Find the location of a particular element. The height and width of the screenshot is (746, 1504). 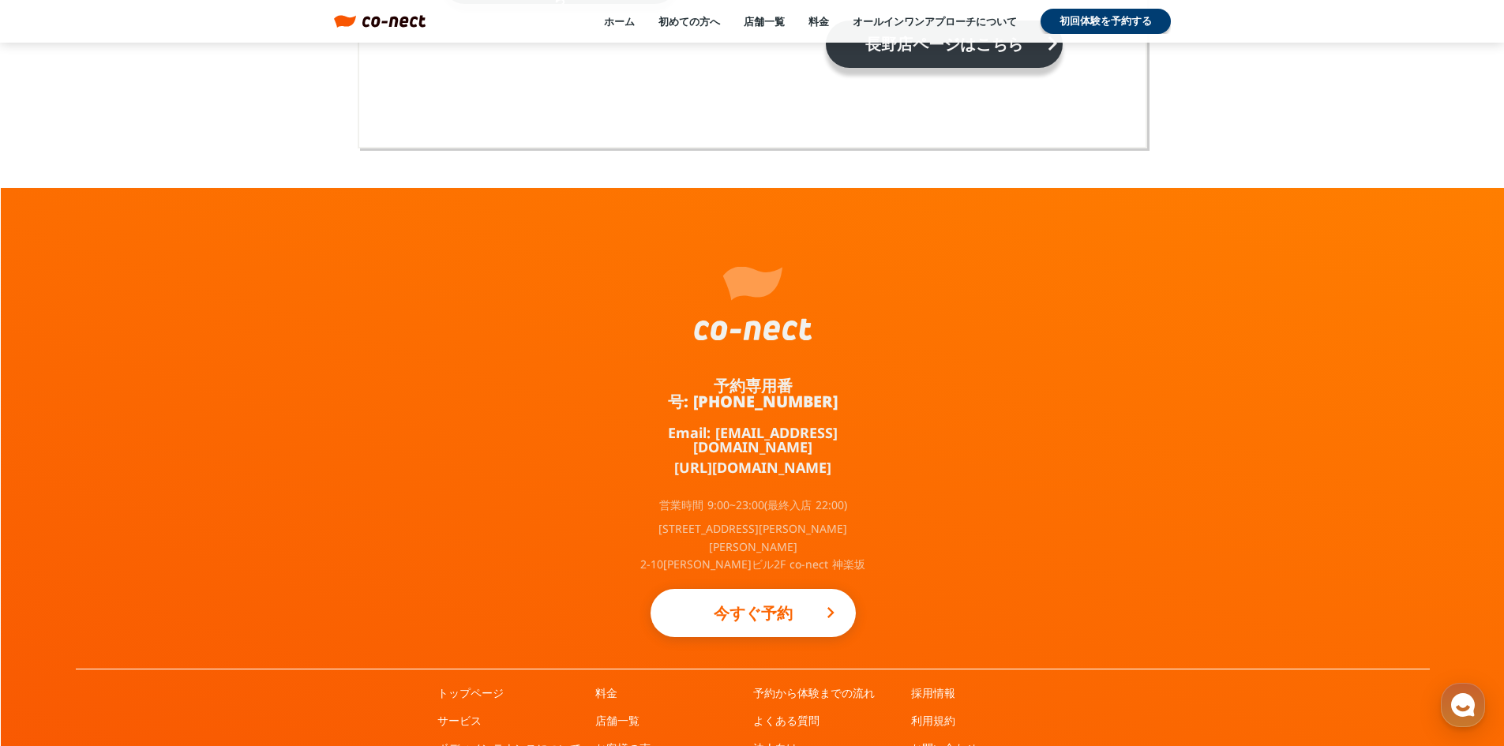

span: 設定 is located at coordinates (253, 531).